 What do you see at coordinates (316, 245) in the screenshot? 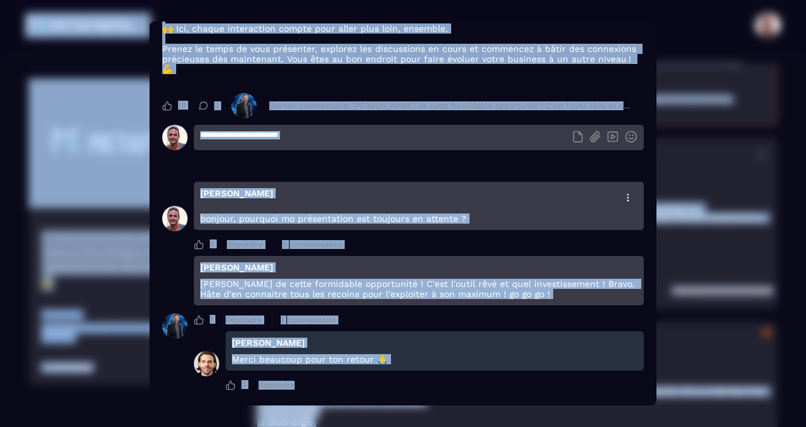
I see `span: commentaires` at bounding box center [316, 245].